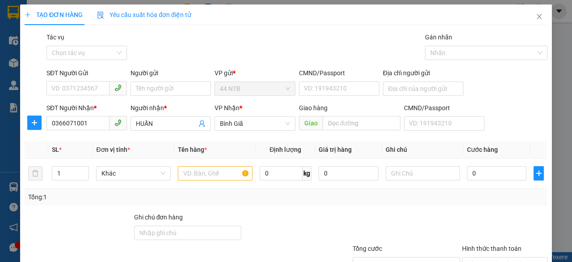 The height and width of the screenshot is (262, 572). What do you see at coordinates (202, 123) in the screenshot?
I see `span: user-add` at bounding box center [202, 123].